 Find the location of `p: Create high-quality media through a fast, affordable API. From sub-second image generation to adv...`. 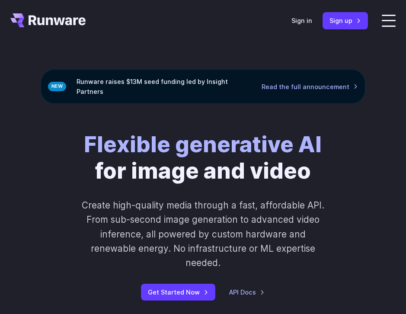

p: Create high-quality media through a fast, affordable API. From sub-second image generation to adv... is located at coordinates (203, 234).